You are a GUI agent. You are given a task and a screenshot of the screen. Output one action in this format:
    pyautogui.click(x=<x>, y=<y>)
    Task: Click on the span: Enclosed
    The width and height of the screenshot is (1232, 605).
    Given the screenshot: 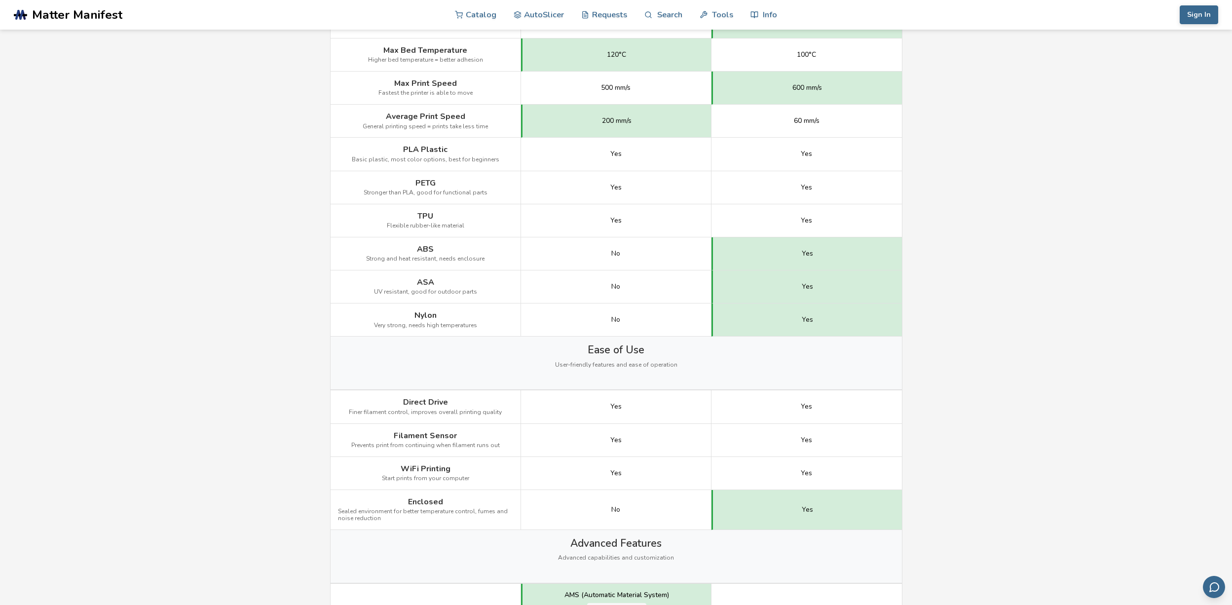 What is the action you would take?
    pyautogui.click(x=425, y=502)
    